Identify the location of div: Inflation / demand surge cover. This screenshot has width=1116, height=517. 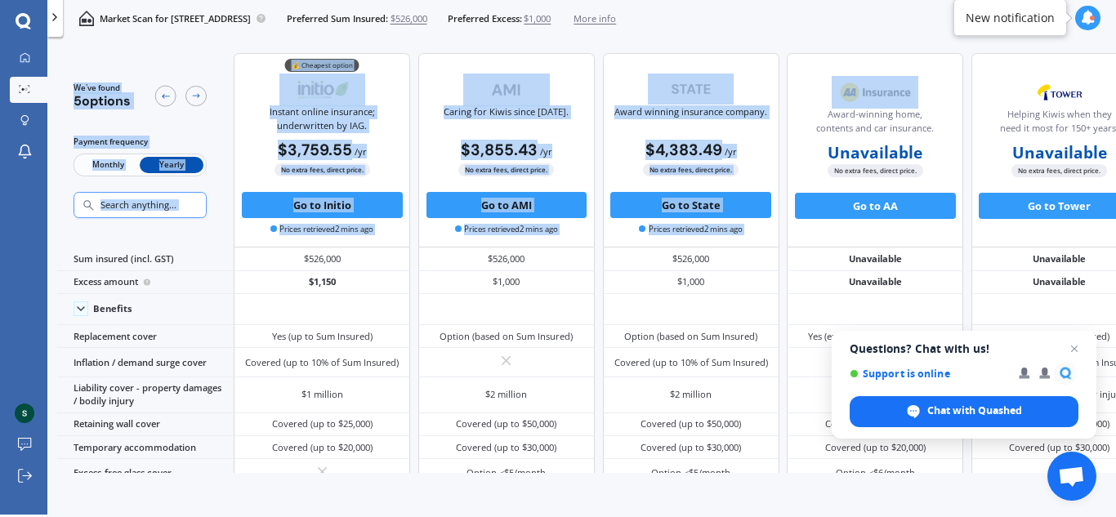
(145, 362).